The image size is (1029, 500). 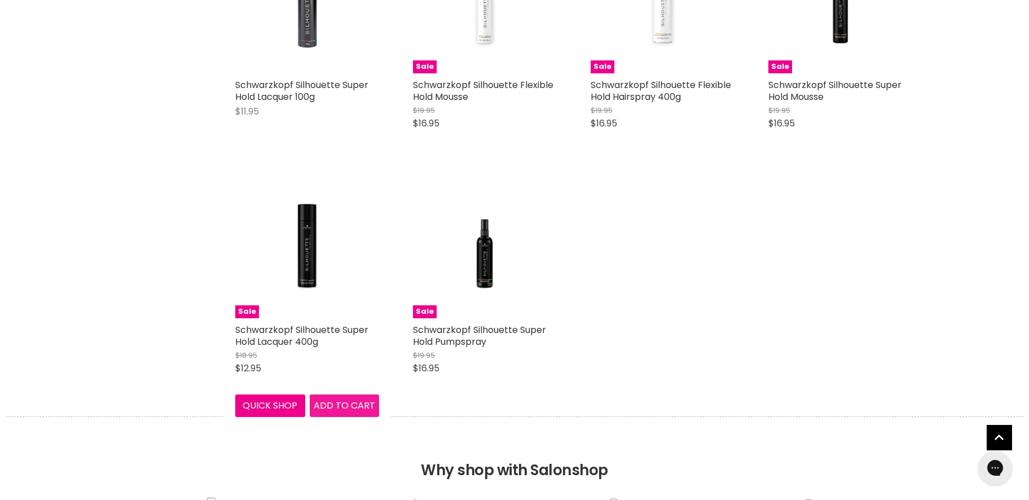 I want to click on img: Schwarzkopf Silhouette Super Hold Lacquer 400g, so click(x=307, y=246).